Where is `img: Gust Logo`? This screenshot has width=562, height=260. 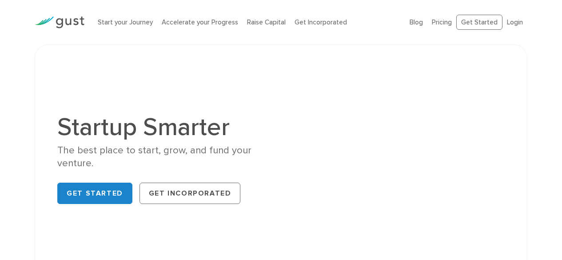
img: Gust Logo is located at coordinates (59, 22).